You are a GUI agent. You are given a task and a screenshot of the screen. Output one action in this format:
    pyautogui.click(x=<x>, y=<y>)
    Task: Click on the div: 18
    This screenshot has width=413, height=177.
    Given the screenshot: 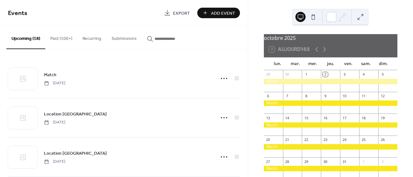 What is the action you would take?
    pyautogui.click(x=364, y=118)
    